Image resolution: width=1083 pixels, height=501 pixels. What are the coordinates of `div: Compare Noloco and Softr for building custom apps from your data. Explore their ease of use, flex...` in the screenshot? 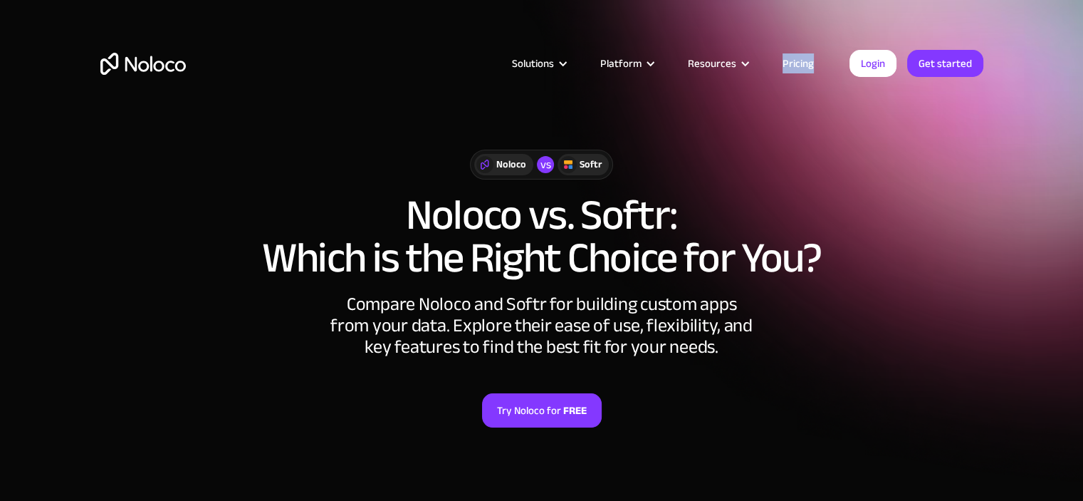 It's located at (542, 326).